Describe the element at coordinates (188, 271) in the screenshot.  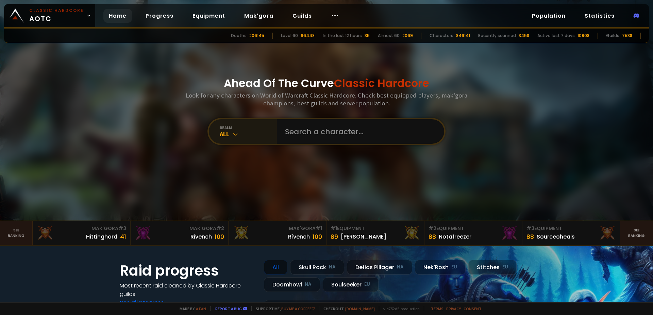
I see `h1: Raid progress` at that location.